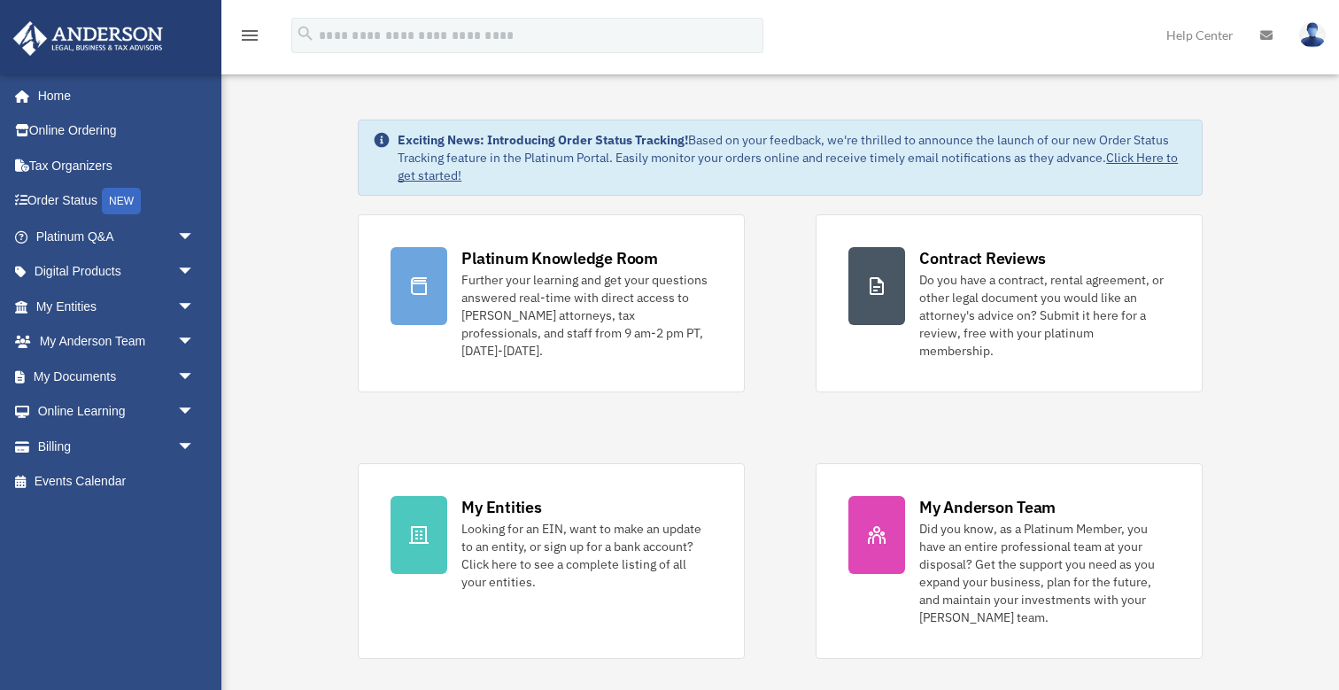  Describe the element at coordinates (306, 34) in the screenshot. I see `i: search` at that location.